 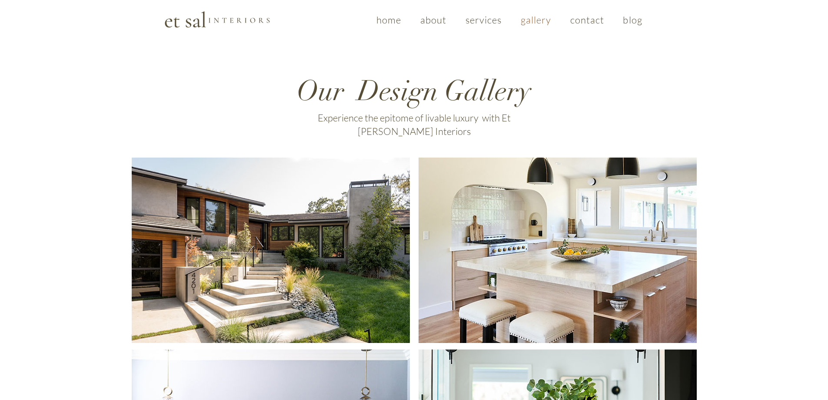 What do you see at coordinates (217, 19) in the screenshot?
I see `img: Et Sal Logo` at bounding box center [217, 19].